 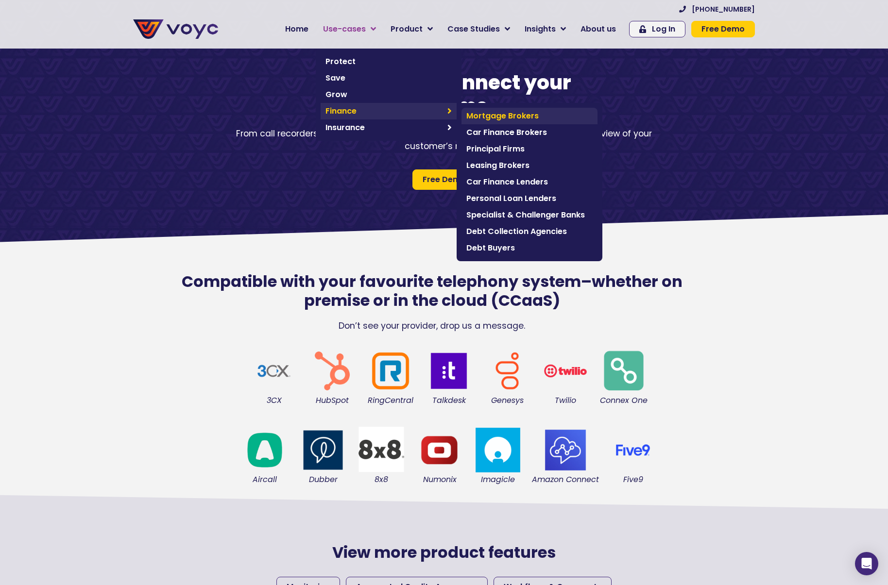 I want to click on span: Grow, so click(x=388, y=95).